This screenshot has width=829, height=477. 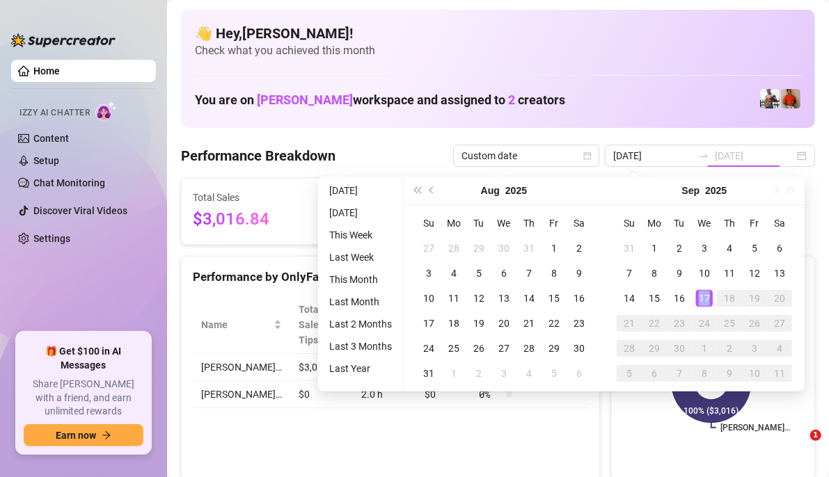 What do you see at coordinates (454, 324) in the screenshot?
I see `div: 18` at bounding box center [454, 324].